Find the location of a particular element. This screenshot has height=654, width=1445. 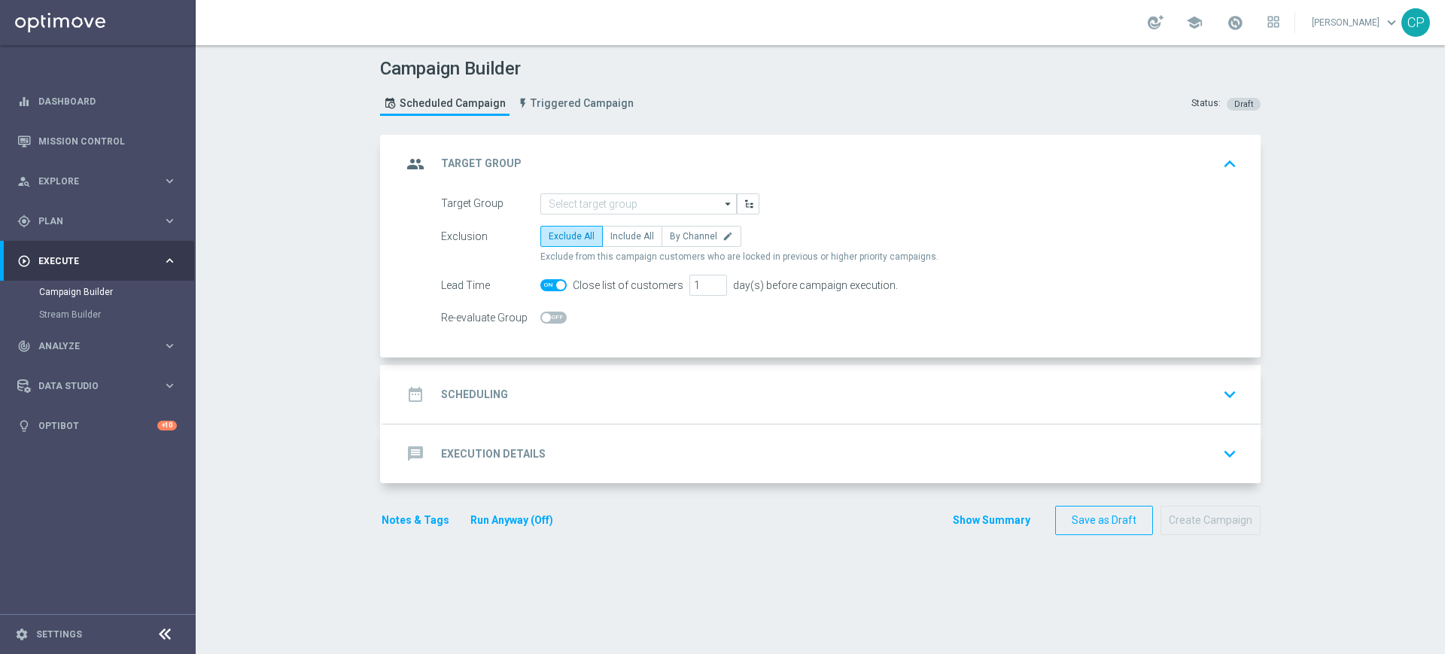

span: school is located at coordinates (1194, 23).